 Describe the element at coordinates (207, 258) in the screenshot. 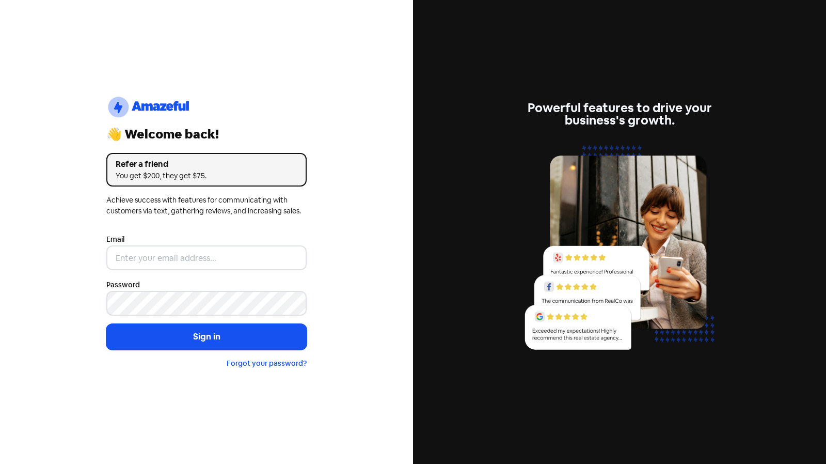

I see `input: Enter your email address...` at that location.